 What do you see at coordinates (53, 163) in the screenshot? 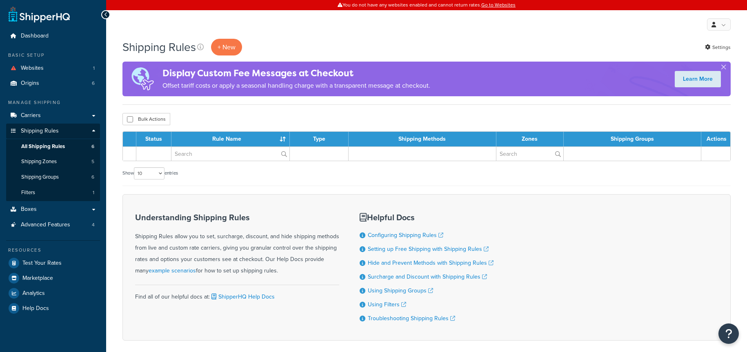
I see `li: Shipping Rules` at bounding box center [53, 163].